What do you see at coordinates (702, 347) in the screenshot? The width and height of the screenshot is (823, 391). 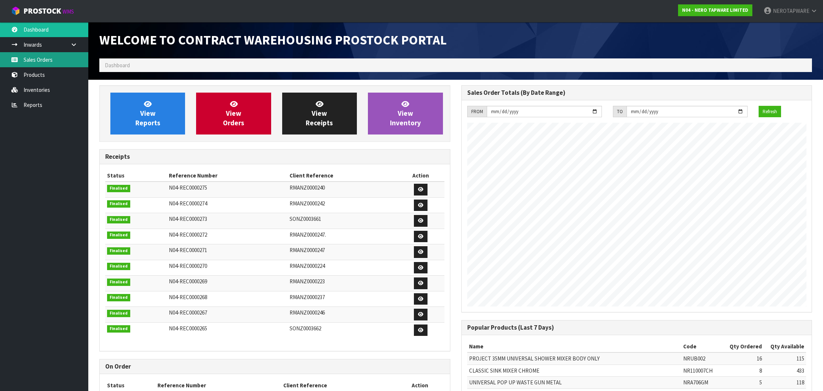 I see `th: Code` at bounding box center [702, 347].